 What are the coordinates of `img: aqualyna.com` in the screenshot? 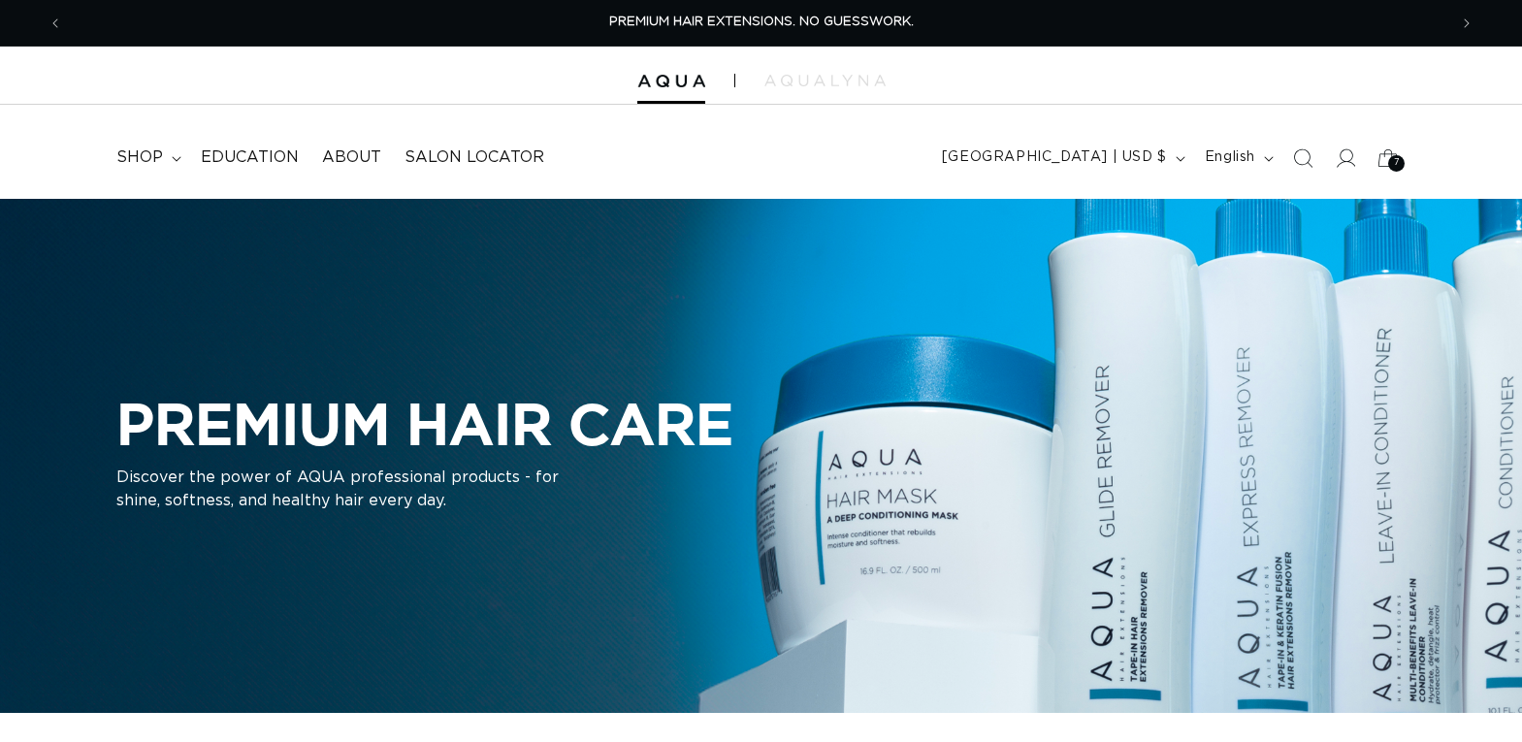 It's located at (825, 81).